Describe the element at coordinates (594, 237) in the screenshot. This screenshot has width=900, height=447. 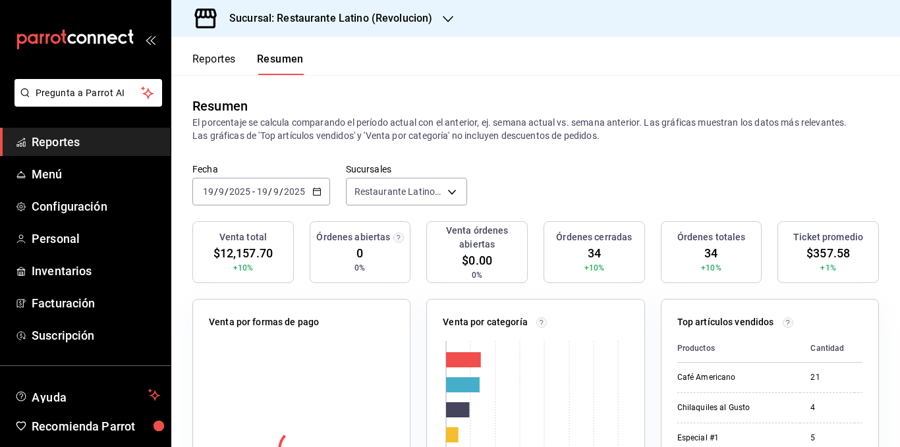
I see `h3: Órdenes cerradas` at that location.